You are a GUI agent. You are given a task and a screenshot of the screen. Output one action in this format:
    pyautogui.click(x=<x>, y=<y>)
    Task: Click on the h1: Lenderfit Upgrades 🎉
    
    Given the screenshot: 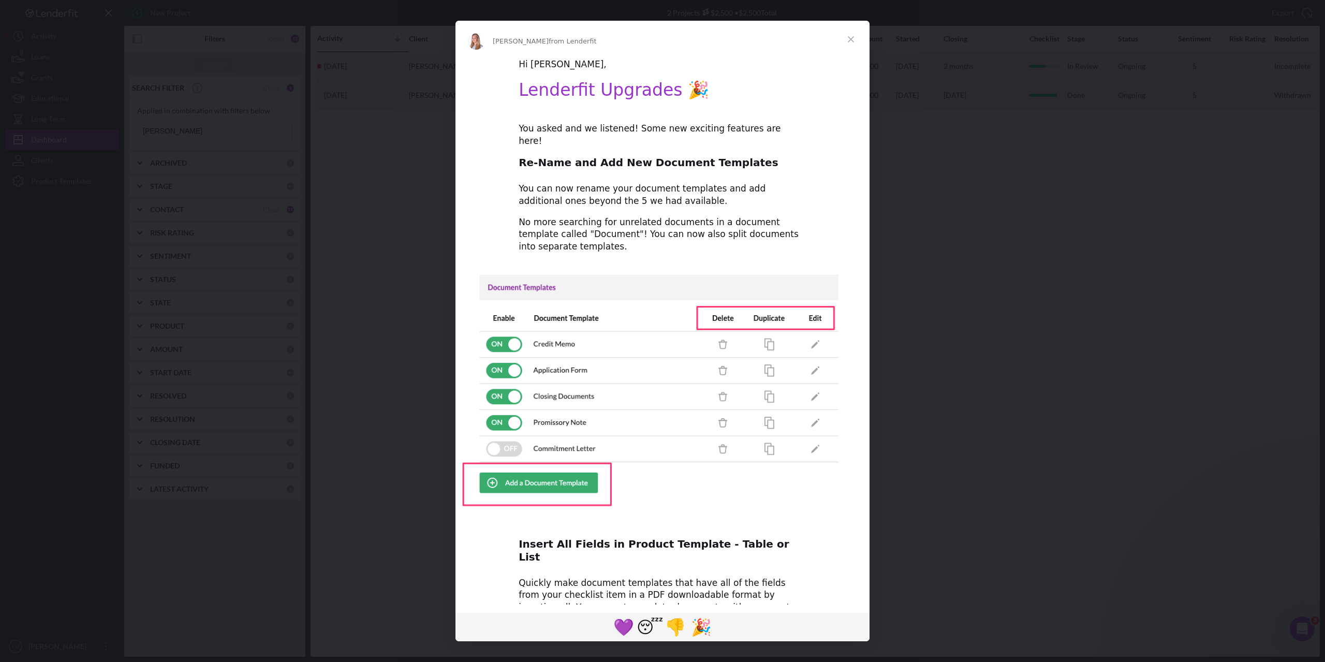 What is the action you would take?
    pyautogui.click(x=663, y=93)
    